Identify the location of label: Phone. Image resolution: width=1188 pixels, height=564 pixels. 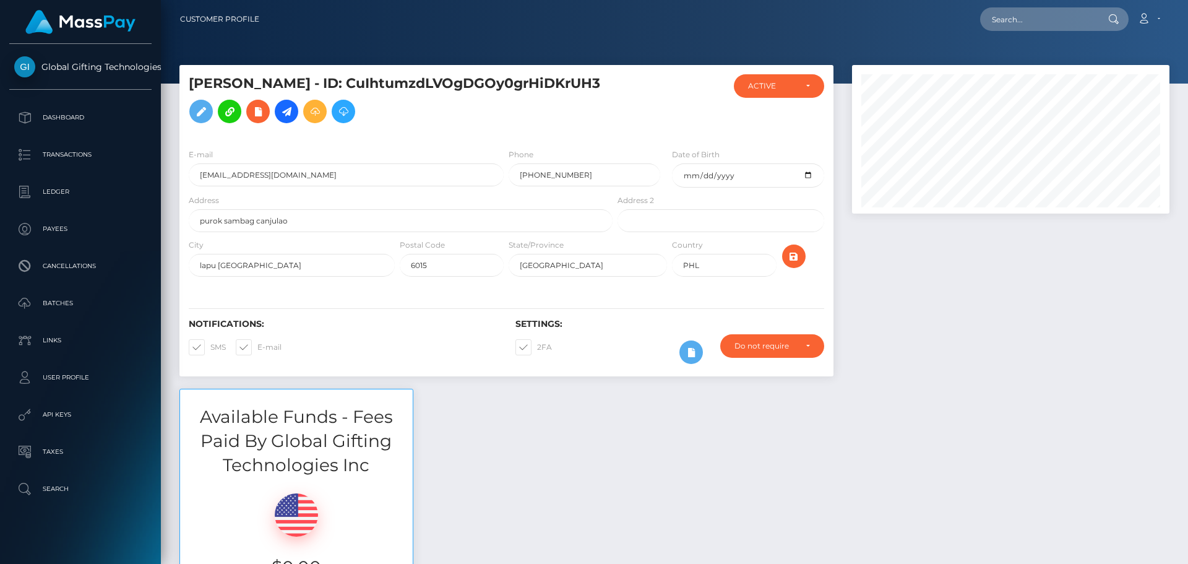
(521, 155).